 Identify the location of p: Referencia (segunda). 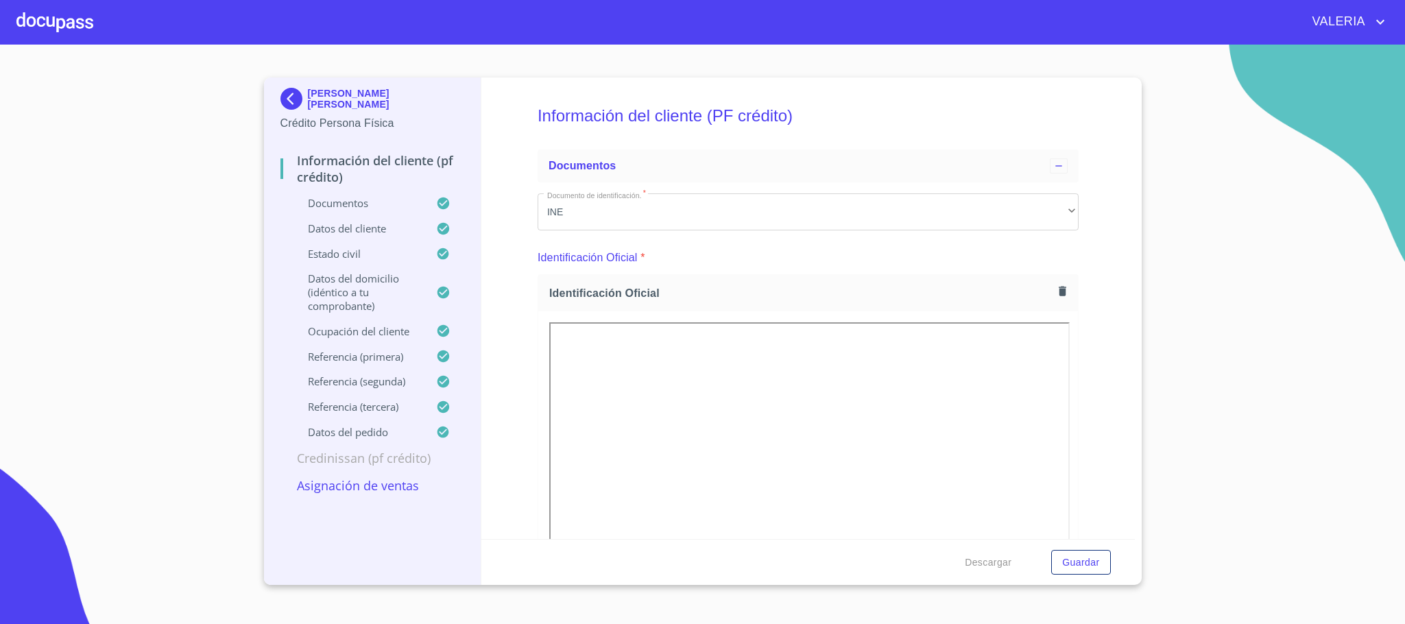
(359, 381).